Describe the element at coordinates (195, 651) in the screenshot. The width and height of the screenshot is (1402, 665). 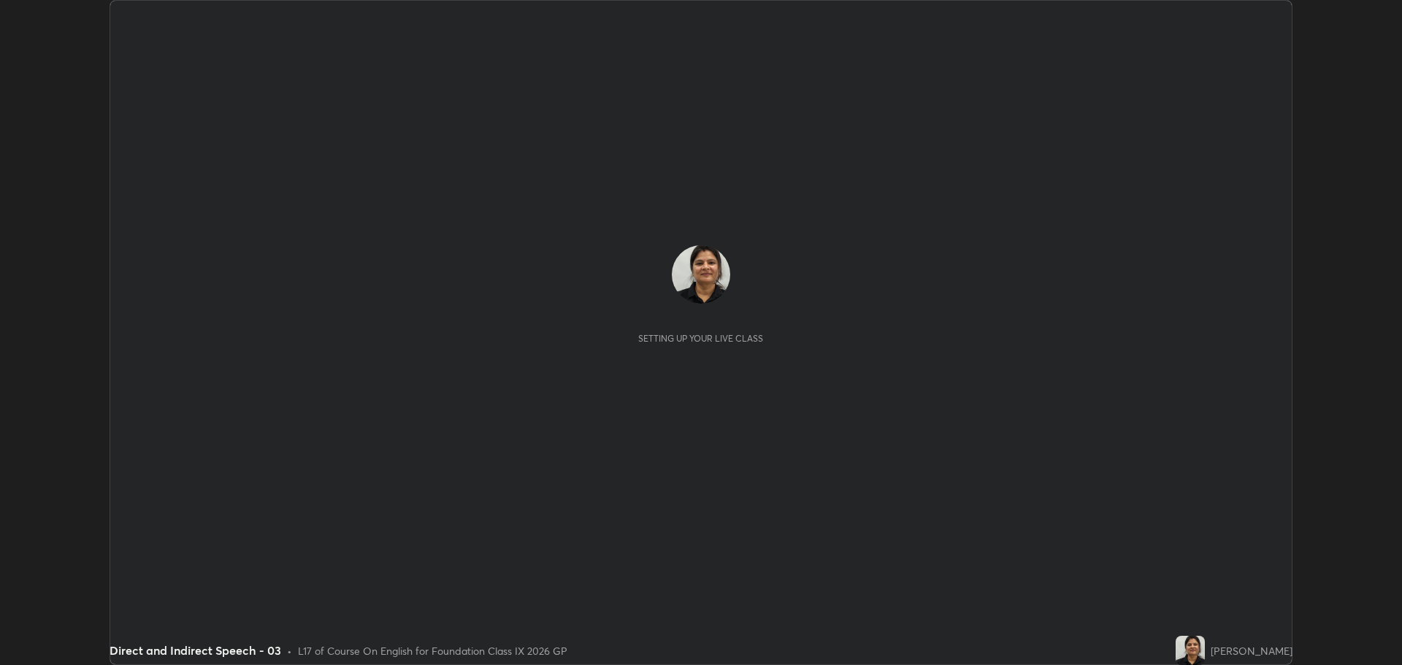
I see `div: Direct and Indirect Speech - 03` at that location.